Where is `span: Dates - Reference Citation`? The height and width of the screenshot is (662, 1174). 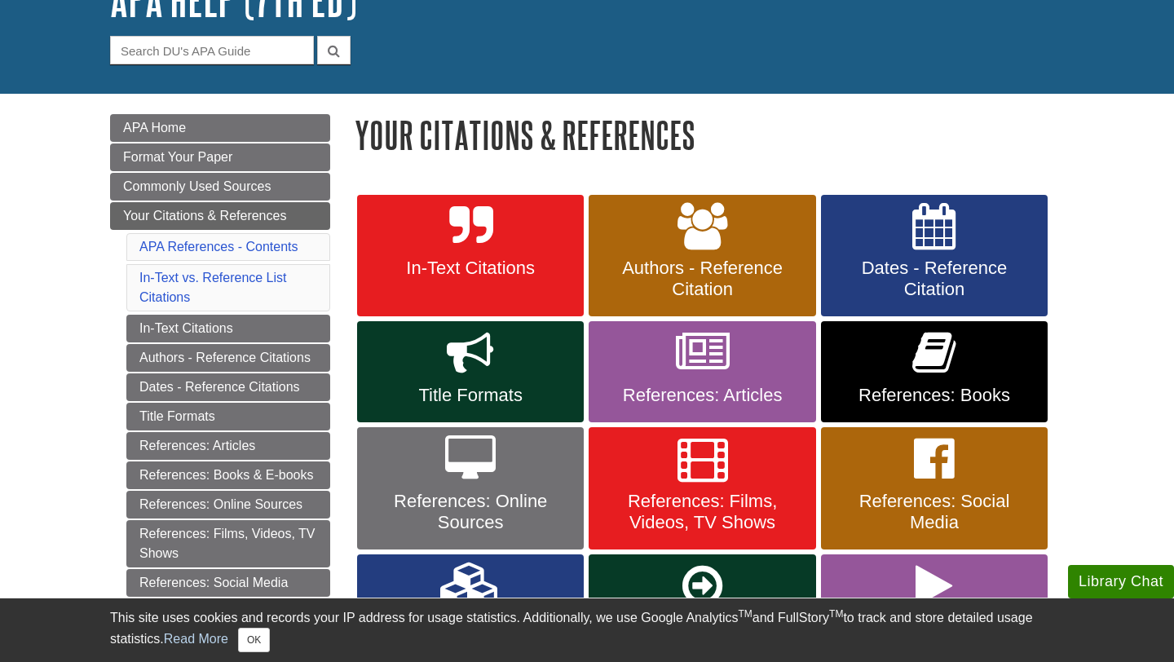
span: Dates - Reference Citation is located at coordinates (934, 279).